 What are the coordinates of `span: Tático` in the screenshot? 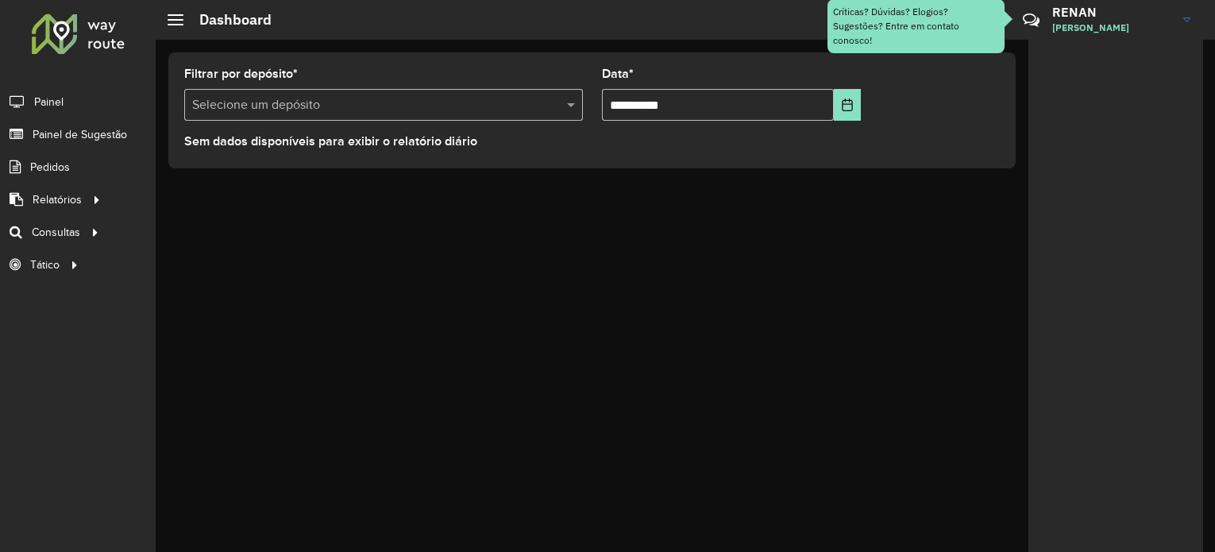 It's located at (44, 265).